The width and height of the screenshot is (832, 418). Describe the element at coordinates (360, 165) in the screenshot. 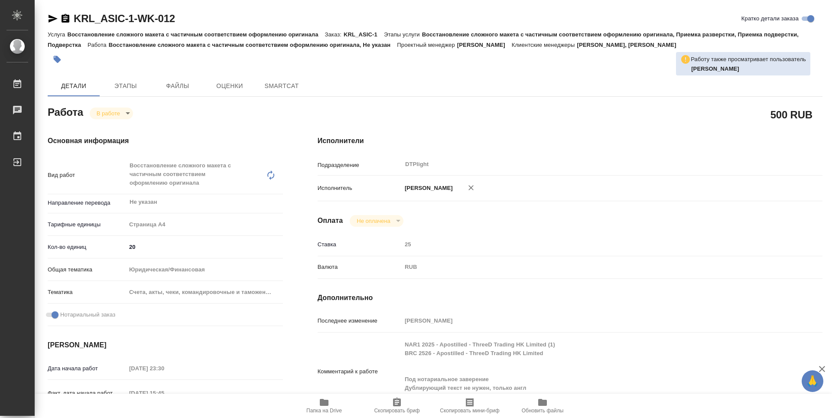

I see `p: Подразделение` at that location.